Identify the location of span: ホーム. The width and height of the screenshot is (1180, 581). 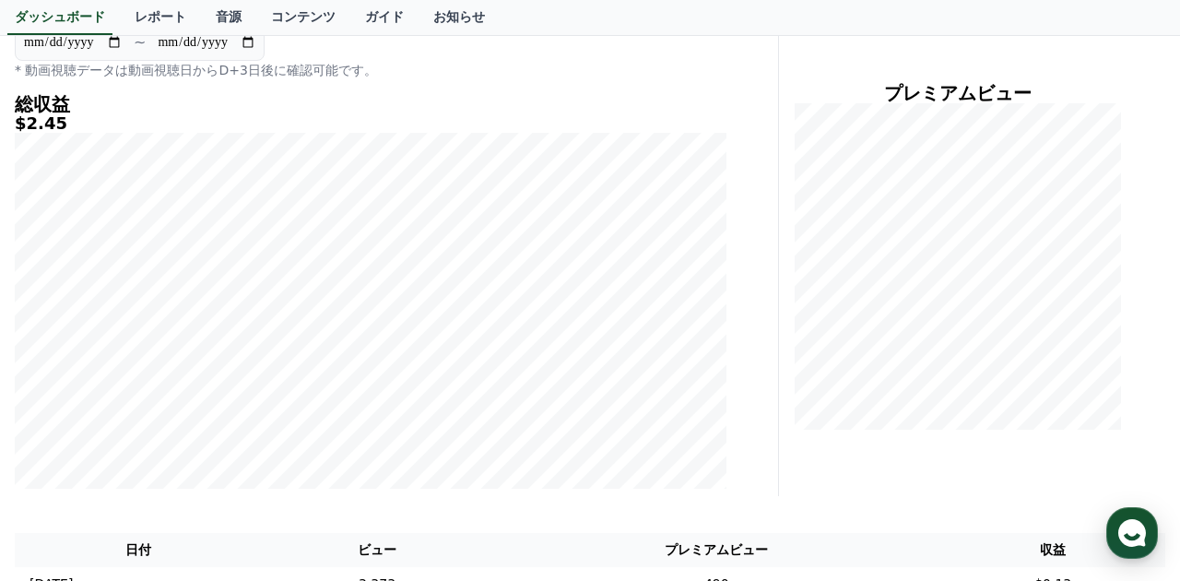
(64, 463).